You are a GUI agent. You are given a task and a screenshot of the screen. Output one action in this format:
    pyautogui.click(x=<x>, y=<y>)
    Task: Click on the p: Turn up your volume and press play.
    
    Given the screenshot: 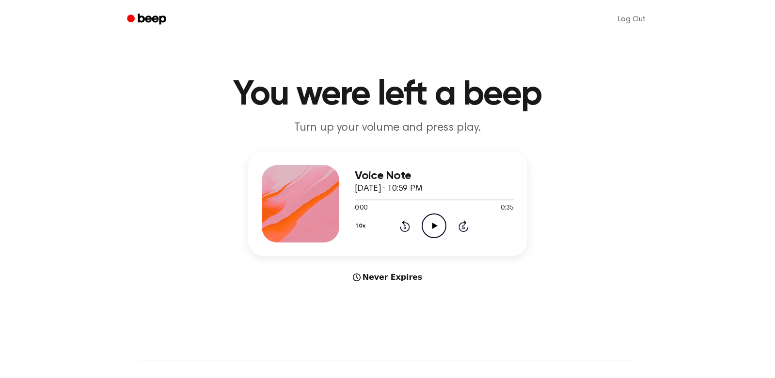 What is the action you would take?
    pyautogui.click(x=388, y=128)
    